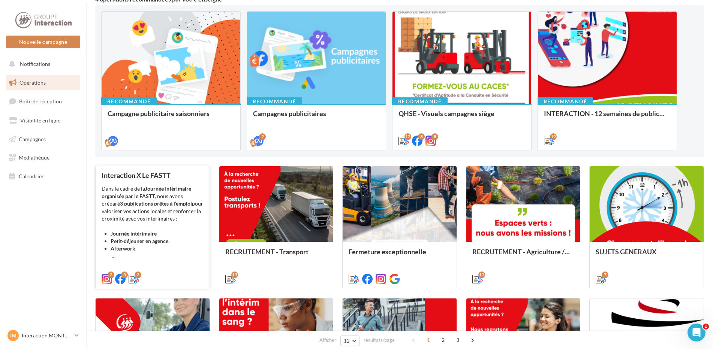 This screenshot has height=349, width=713. Describe the element at coordinates (647, 256) in the screenshot. I see `div: SUJETS GÉNÉRAUX` at that location.